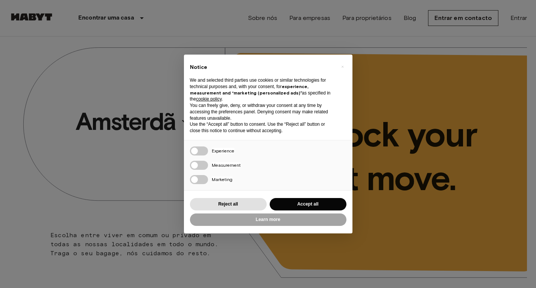 The width and height of the screenshot is (536, 288). What do you see at coordinates (262, 67) in the screenshot?
I see `h2: Notice` at bounding box center [262, 67].